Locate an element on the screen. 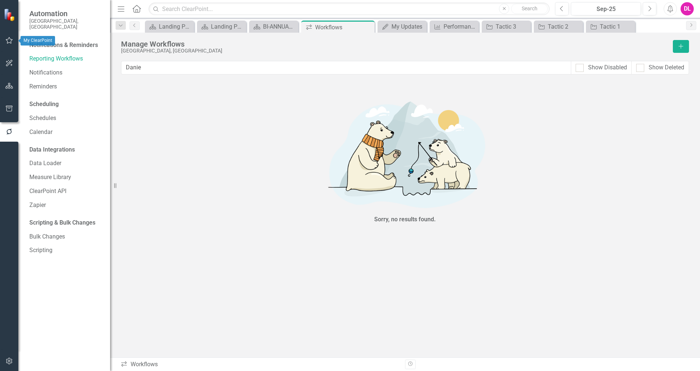 The image size is (700, 371). div: Sorry, no results found. is located at coordinates (405, 219).